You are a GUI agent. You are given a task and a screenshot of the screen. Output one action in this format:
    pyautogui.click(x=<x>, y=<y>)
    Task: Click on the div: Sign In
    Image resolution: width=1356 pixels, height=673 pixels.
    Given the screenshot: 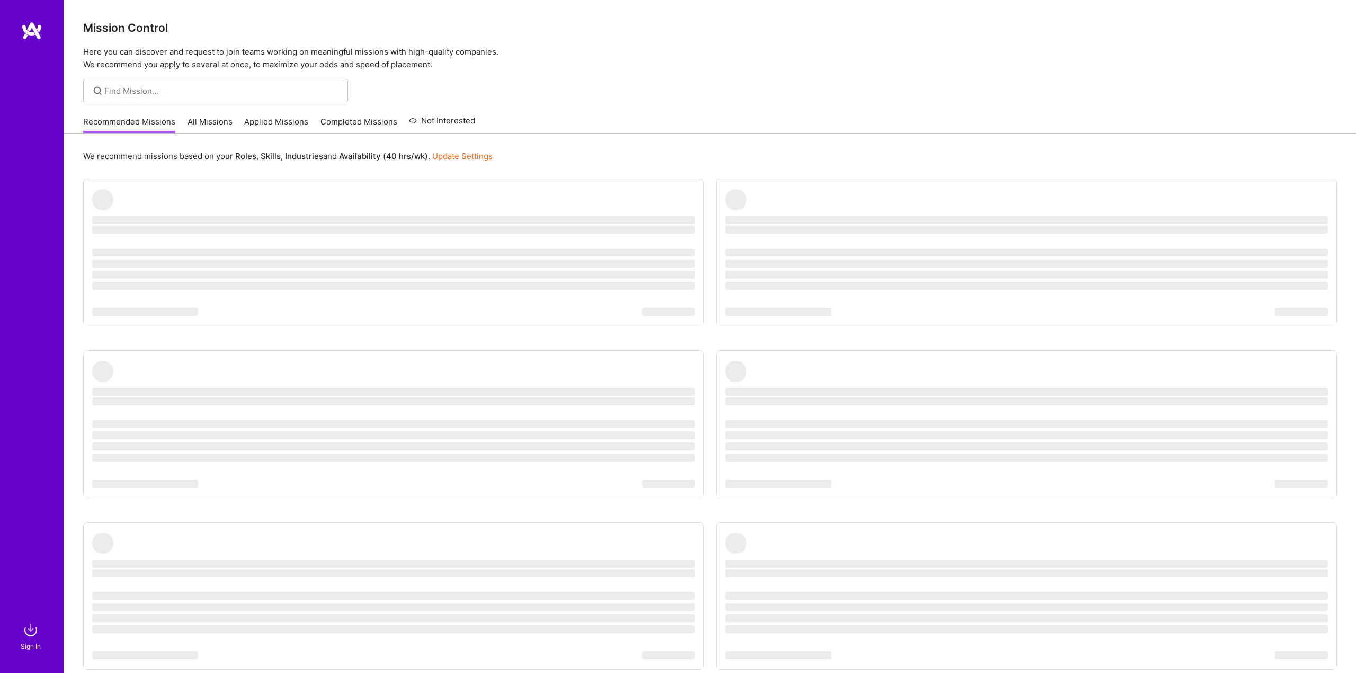 What is the action you would take?
    pyautogui.click(x=31, y=646)
    